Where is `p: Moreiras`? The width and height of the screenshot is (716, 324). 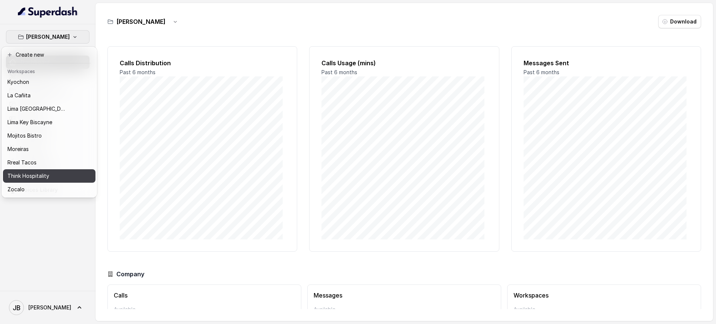 p: Moreiras is located at coordinates (18, 149).